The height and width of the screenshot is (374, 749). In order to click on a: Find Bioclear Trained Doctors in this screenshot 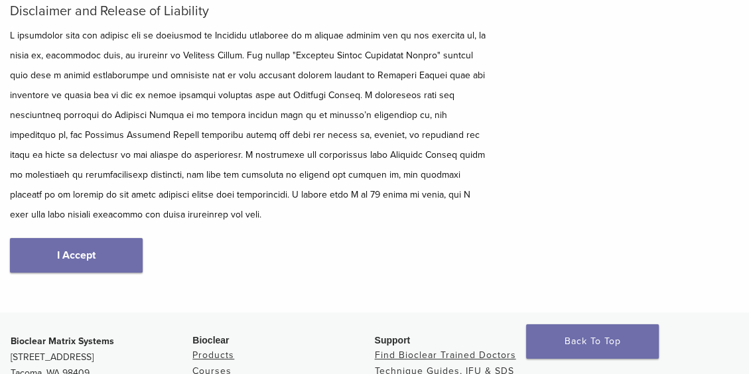, I will do `click(445, 355)`.